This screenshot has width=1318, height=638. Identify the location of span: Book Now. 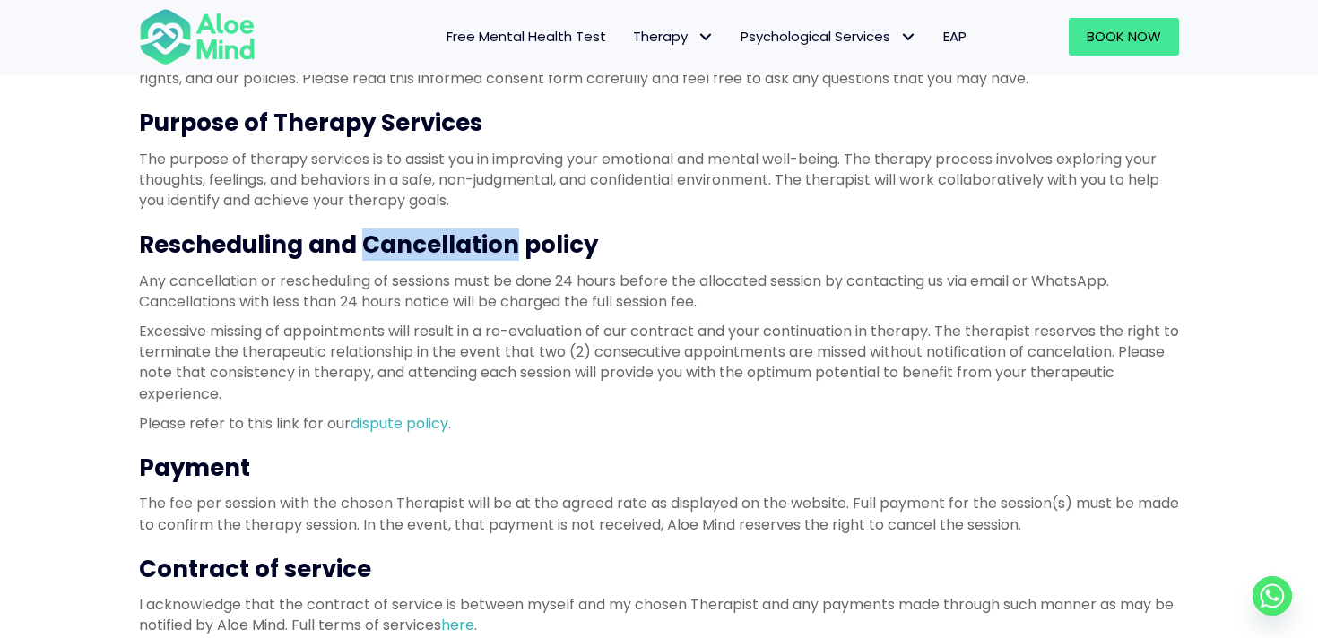
(1123, 36).